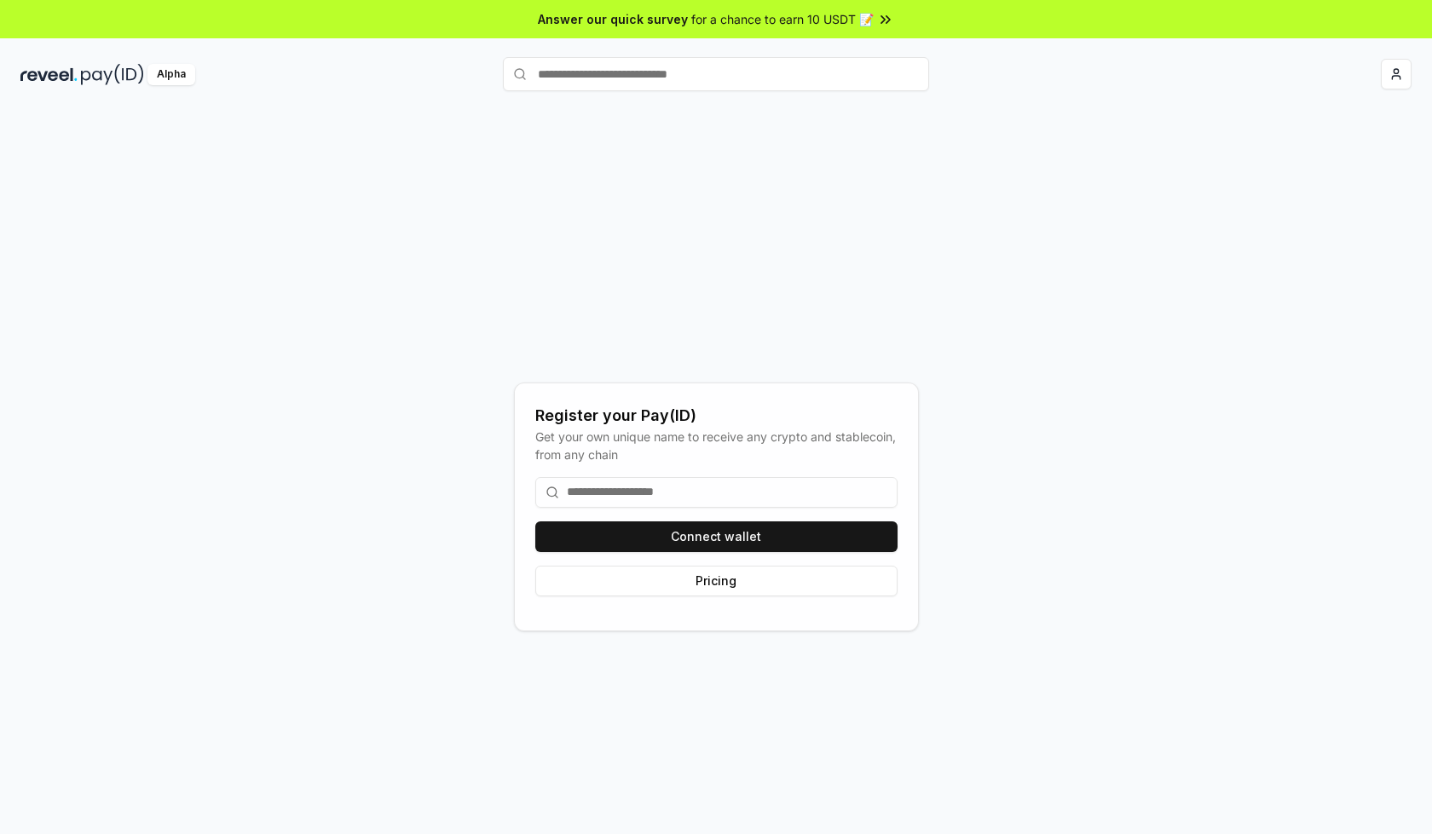  What do you see at coordinates (716, 537) in the screenshot?
I see `button: Connect wallet` at bounding box center [716, 537].